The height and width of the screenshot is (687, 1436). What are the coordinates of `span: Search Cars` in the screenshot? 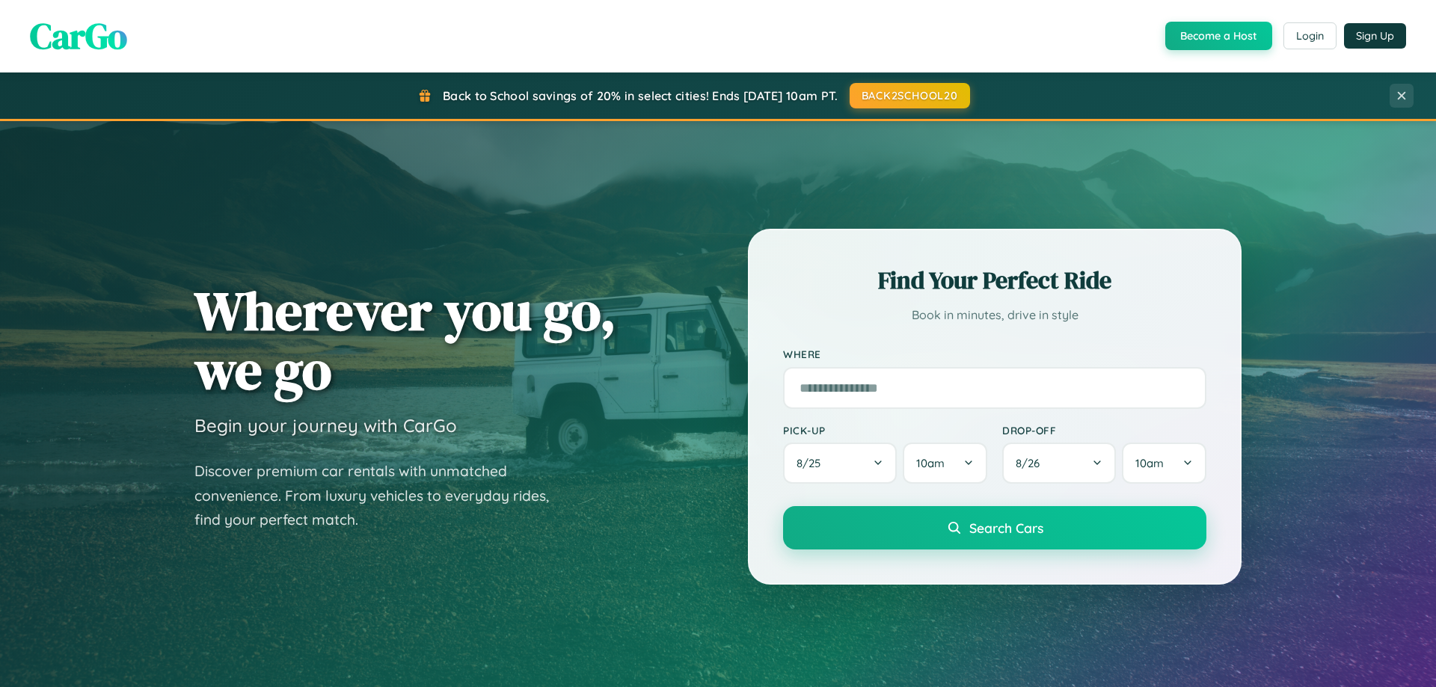 It's located at (1006, 528).